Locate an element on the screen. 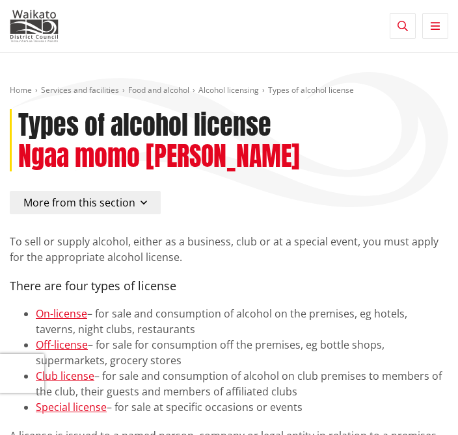  a: Home is located at coordinates (21, 90).